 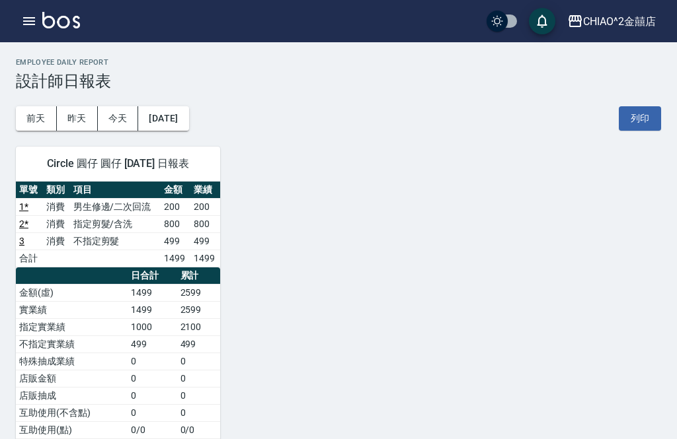 What do you see at coordinates (338, 81) in the screenshot?
I see `h3: 設計師日報表` at bounding box center [338, 81].